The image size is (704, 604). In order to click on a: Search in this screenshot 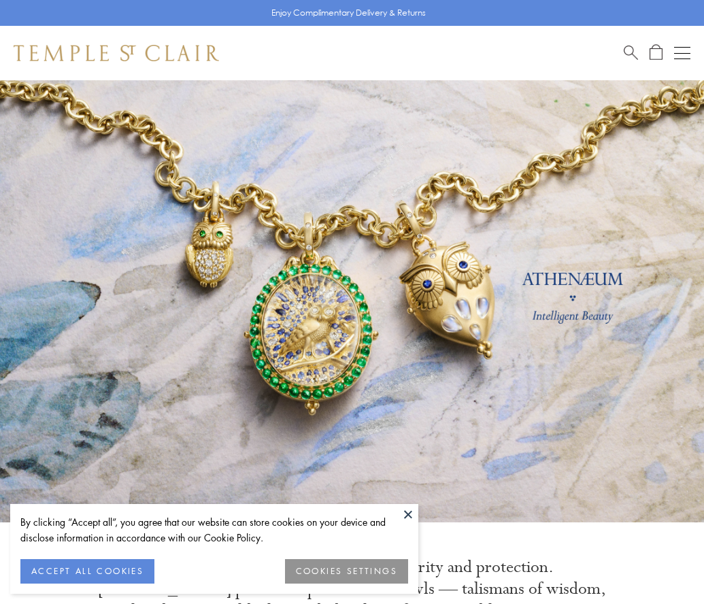, I will do `click(631, 52)`.